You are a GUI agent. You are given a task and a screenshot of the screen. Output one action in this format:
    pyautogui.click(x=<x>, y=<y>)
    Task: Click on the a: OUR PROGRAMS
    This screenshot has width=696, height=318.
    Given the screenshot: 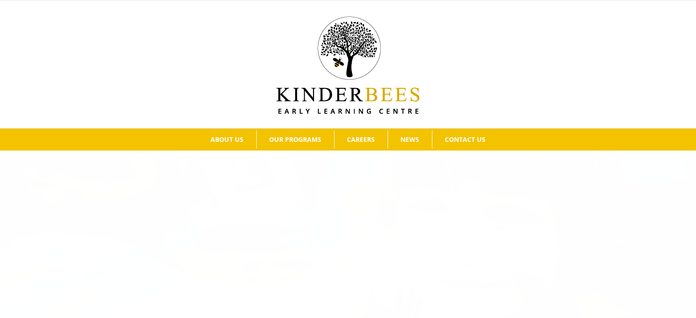 What is the action you would take?
    pyautogui.click(x=295, y=140)
    